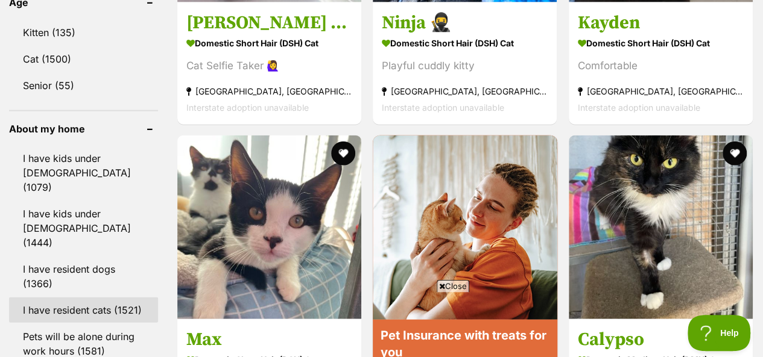 This screenshot has height=357, width=763. Describe the element at coordinates (83, 277) in the screenshot. I see `a: I have resident dogs (1366)` at that location.